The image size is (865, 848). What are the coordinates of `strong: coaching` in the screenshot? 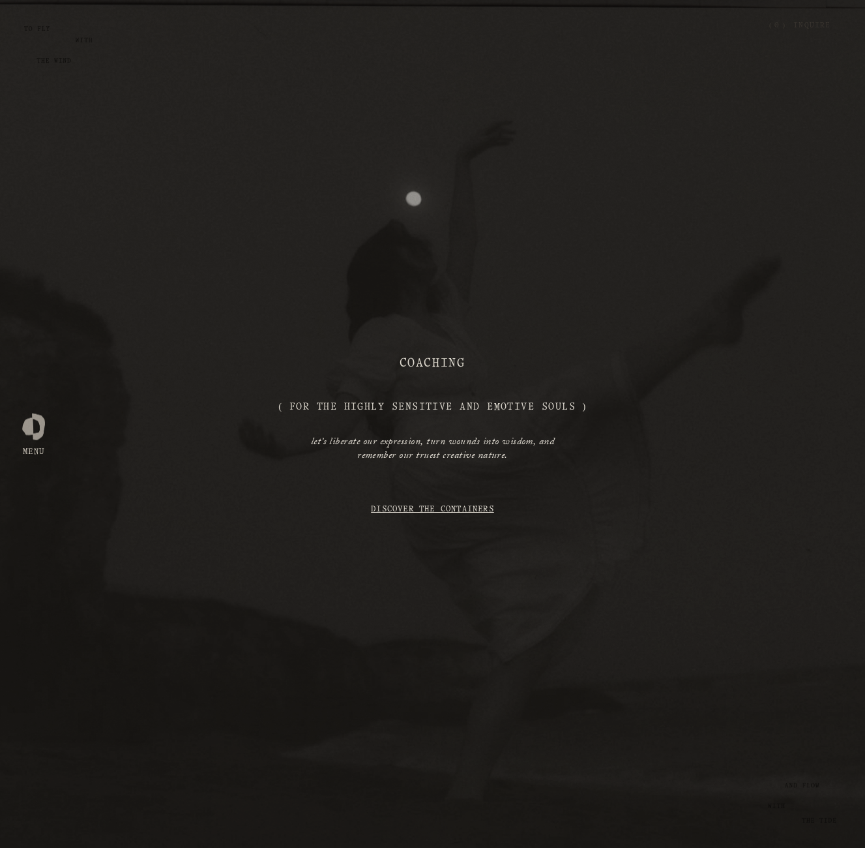 It's located at (432, 363).